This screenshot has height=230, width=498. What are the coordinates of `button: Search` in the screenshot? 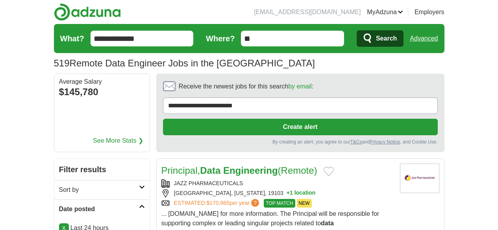 It's located at (380, 39).